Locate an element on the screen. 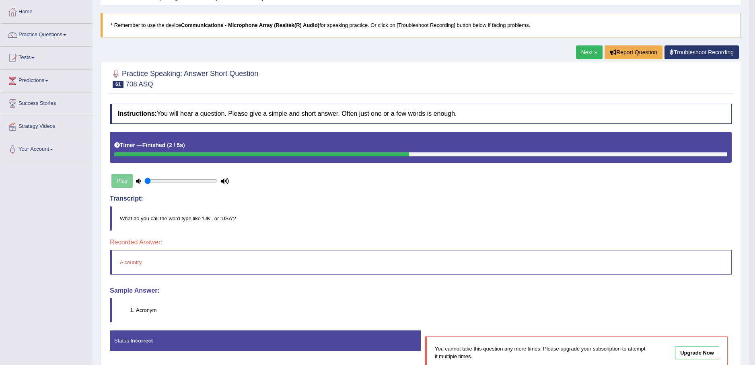  a: Upgrade Now is located at coordinates (697, 353).